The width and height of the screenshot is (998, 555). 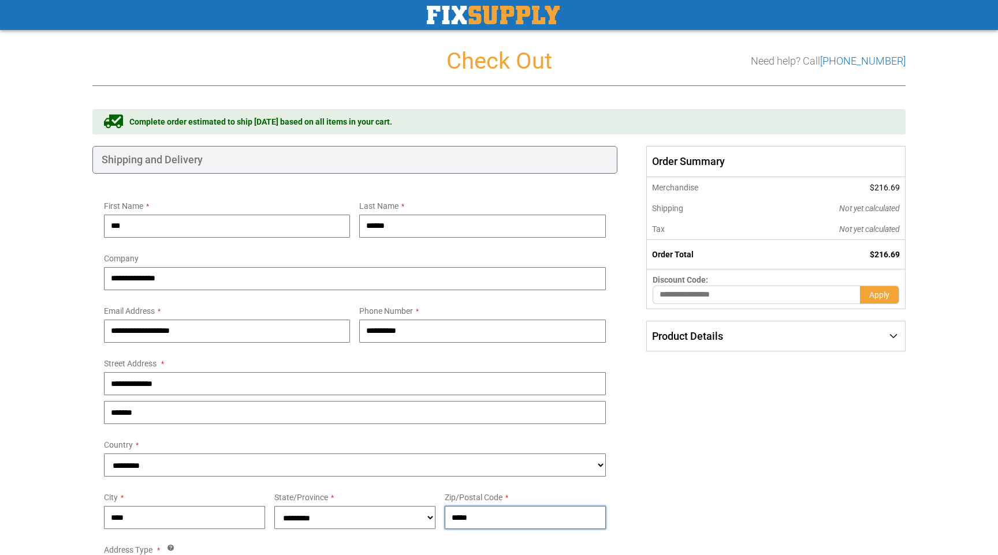 I want to click on strong: Order Total, so click(x=673, y=255).